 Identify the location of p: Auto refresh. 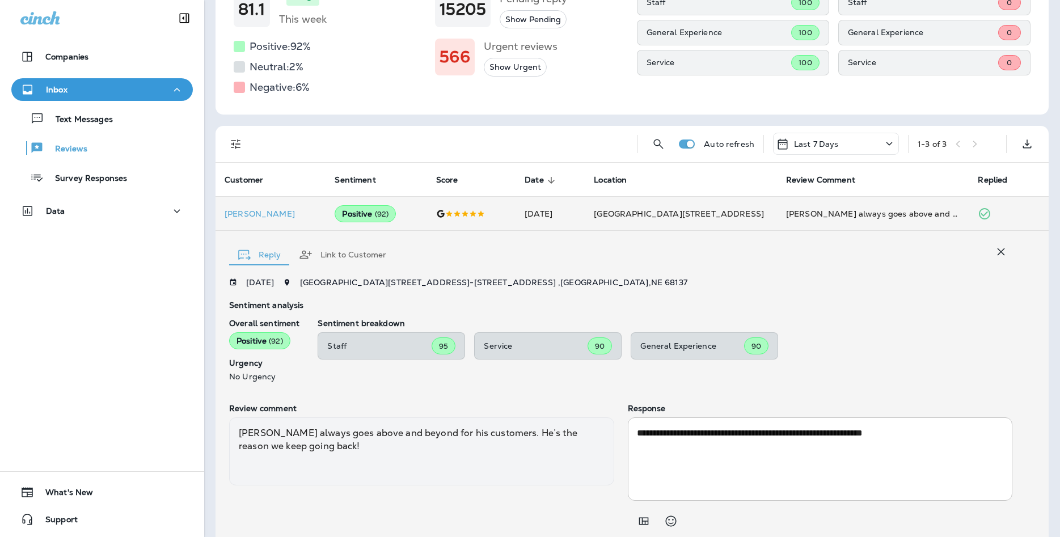
(729, 144).